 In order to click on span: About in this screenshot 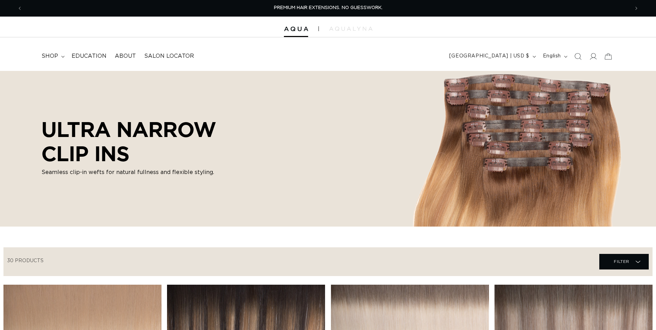, I will do `click(125, 56)`.